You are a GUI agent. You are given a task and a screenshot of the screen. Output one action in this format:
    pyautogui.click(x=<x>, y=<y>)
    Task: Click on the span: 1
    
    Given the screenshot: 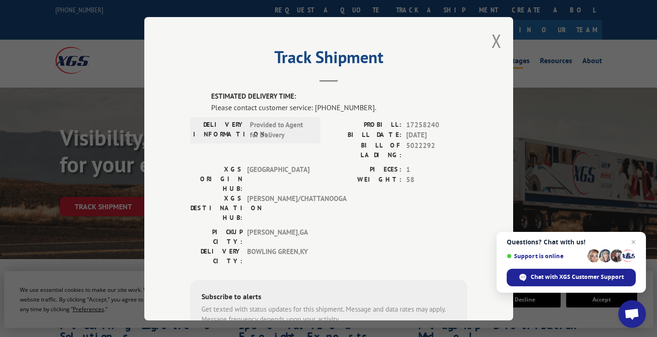 What is the action you would take?
    pyautogui.click(x=437, y=169)
    